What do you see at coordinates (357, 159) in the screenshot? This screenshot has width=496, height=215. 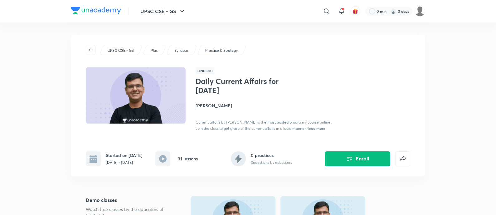 I see `button: Enroll` at bounding box center [357, 159].